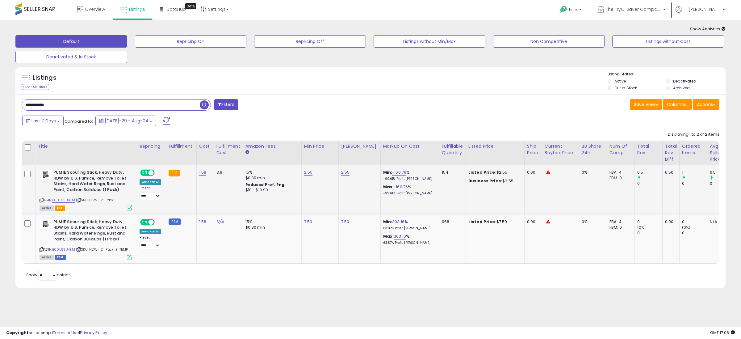 The width and height of the screenshot is (741, 339). Describe the element at coordinates (205, 146) in the screenshot. I see `div: Cost` at that location.